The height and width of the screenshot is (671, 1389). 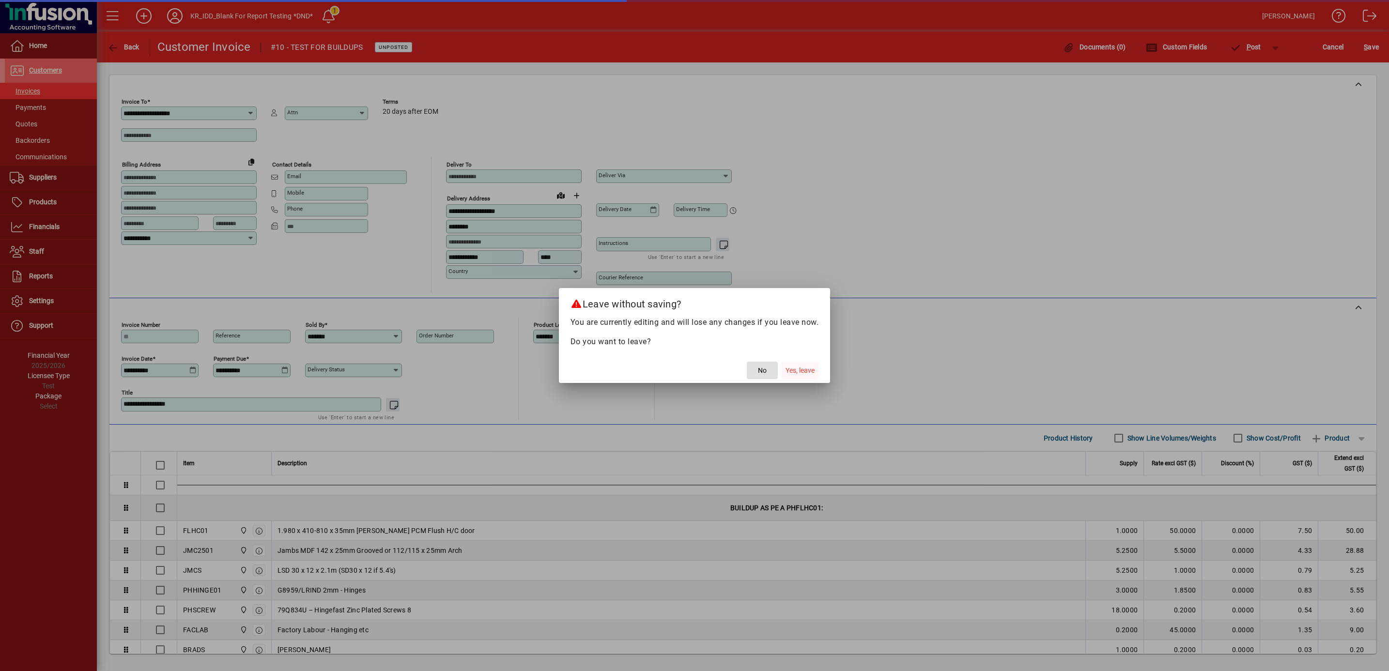 What do you see at coordinates (800, 370) in the screenshot?
I see `span: Yes, leave` at bounding box center [800, 370].